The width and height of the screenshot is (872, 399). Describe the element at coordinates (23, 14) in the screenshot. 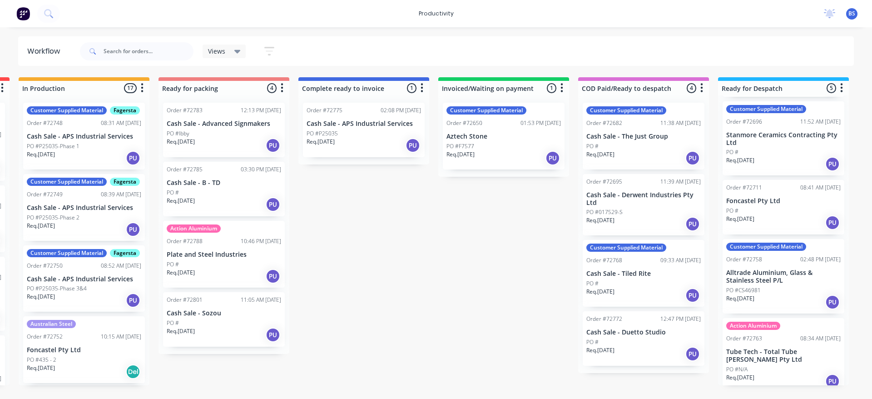

I see `img: Factory` at that location.